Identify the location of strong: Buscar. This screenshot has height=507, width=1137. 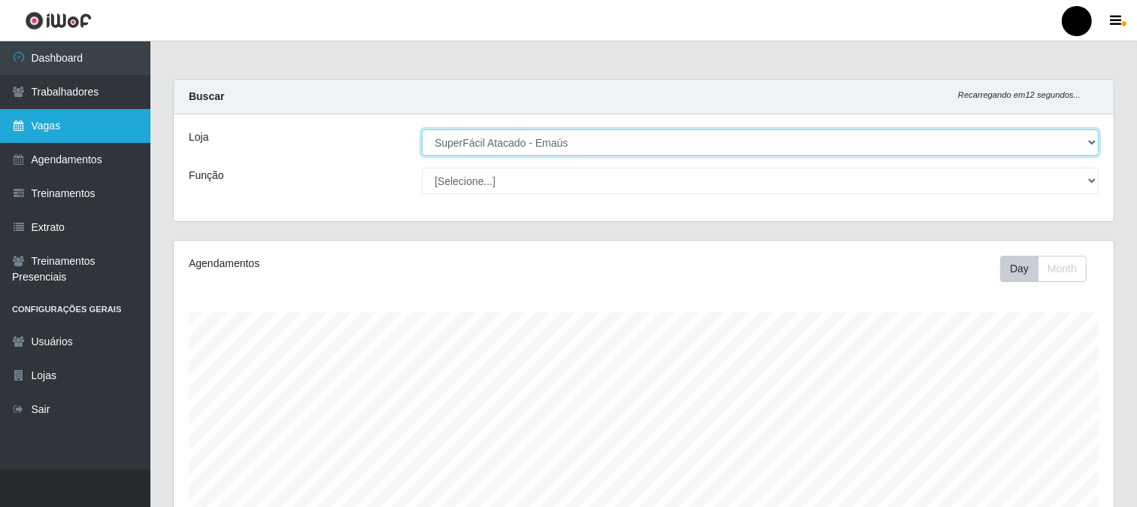
(206, 96).